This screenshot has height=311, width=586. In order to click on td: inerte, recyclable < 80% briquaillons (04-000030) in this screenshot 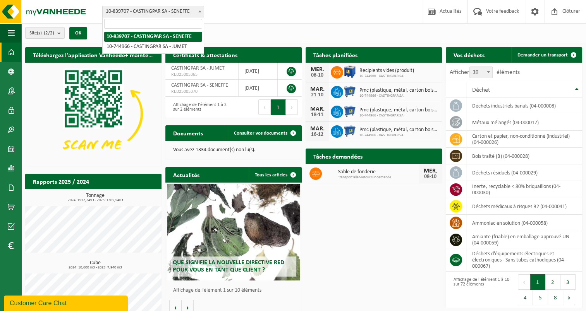, I will do `click(524, 190)`.